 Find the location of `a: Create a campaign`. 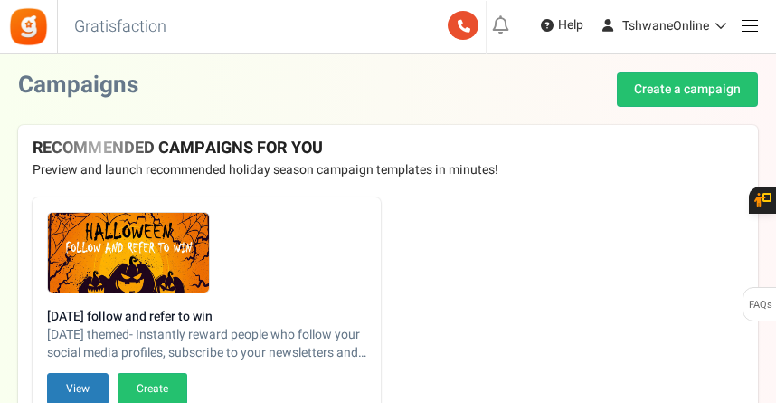

a: Create a campaign is located at coordinates (687, 90).